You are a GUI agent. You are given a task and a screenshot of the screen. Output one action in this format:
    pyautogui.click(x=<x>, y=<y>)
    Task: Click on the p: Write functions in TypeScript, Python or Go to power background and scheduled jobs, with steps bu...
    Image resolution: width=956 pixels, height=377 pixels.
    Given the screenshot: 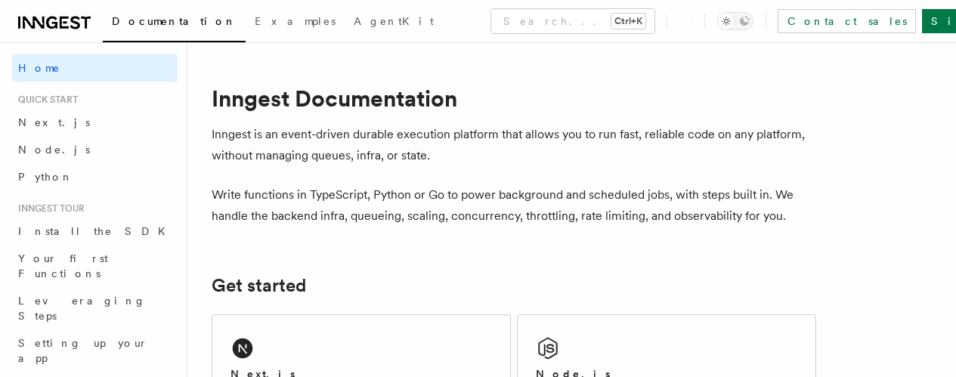 What is the action you would take?
    pyautogui.click(x=514, y=206)
    